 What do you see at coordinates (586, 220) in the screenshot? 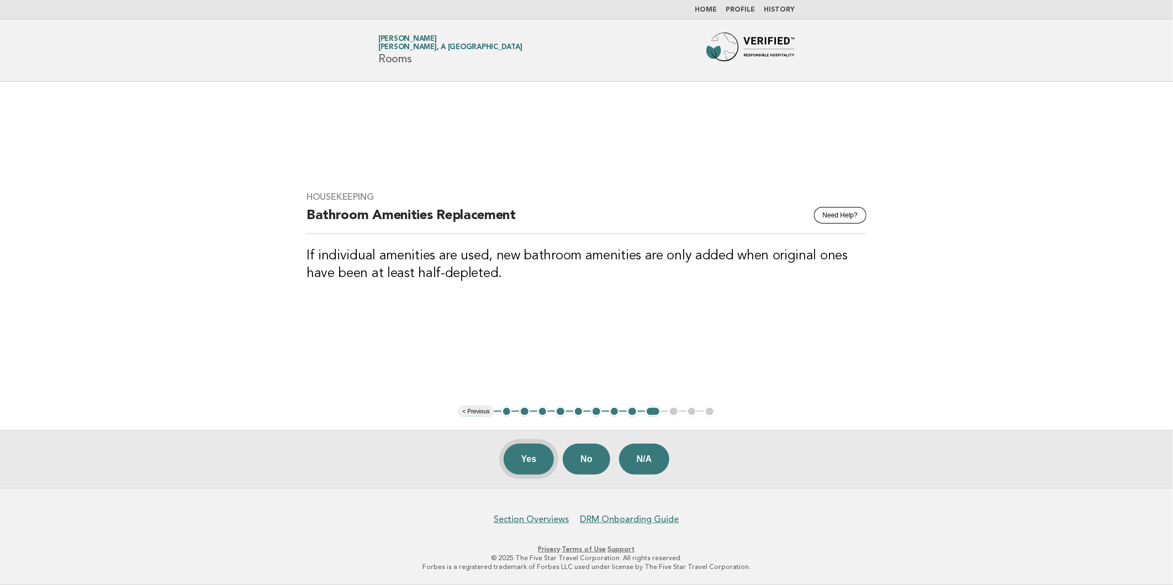
I see `h2: Bathroom Amenities Replacement` at bounding box center [586, 220].